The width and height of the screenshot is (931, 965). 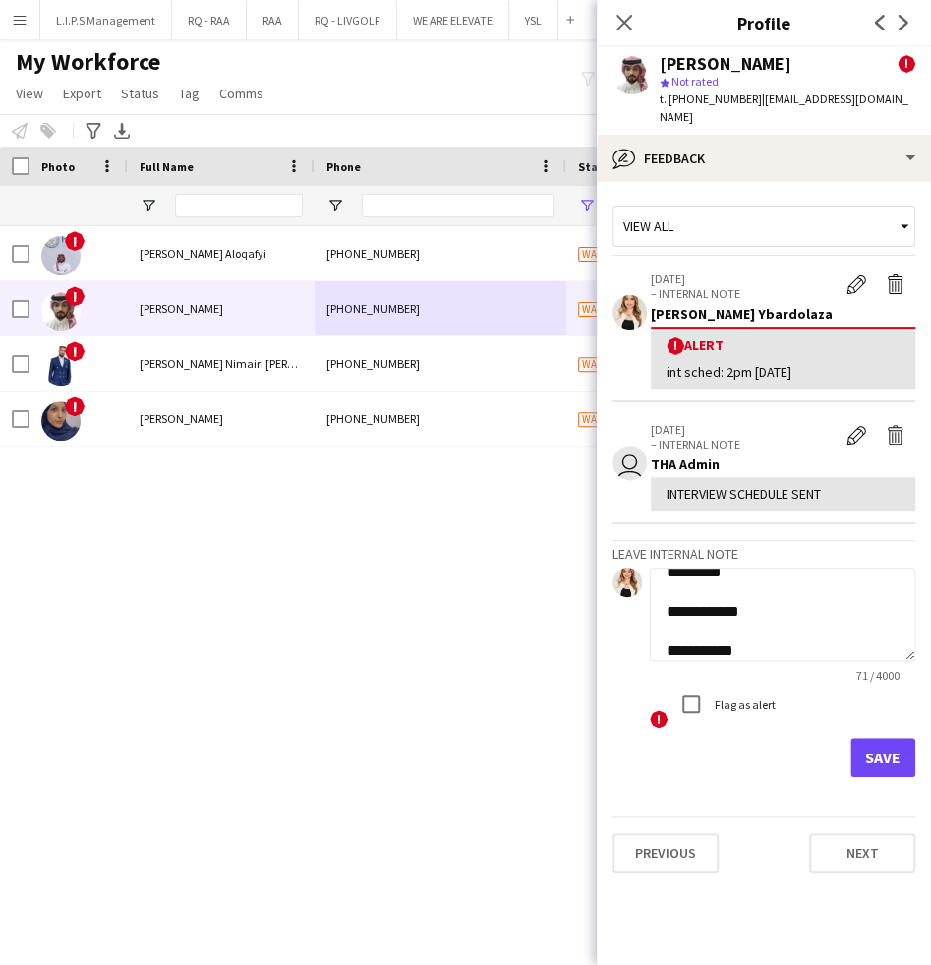 I want to click on h3: Leave internal note, so click(x=764, y=554).